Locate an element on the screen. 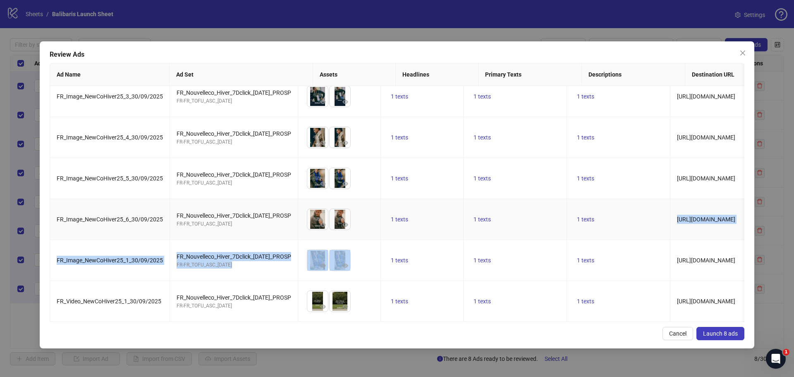 The height and width of the screenshot is (377, 794). span: FR_Video_NewCoHiver25_1_30/09/2025 is located at coordinates (109, 301).